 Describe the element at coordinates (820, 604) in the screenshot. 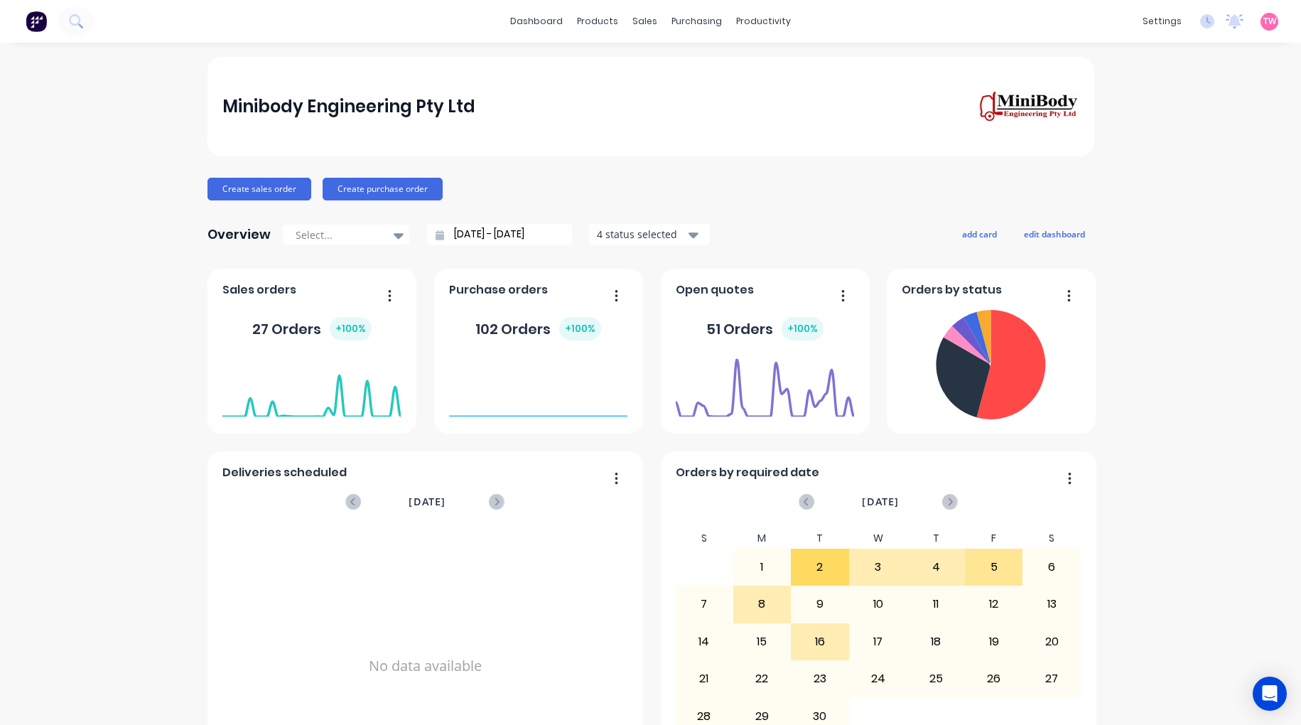

I see `div: 9` at that location.